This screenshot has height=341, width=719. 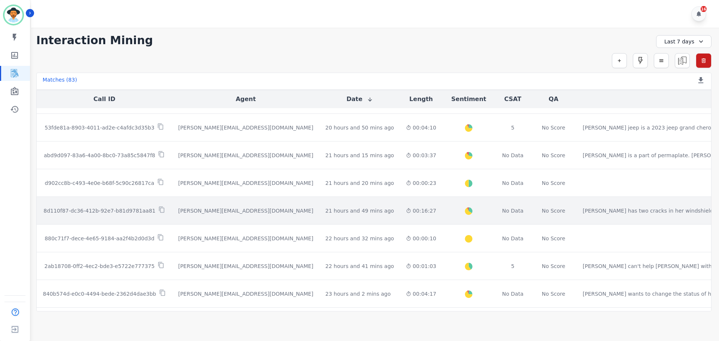 What do you see at coordinates (421, 99) in the screenshot?
I see `button: Length` at bounding box center [421, 99].